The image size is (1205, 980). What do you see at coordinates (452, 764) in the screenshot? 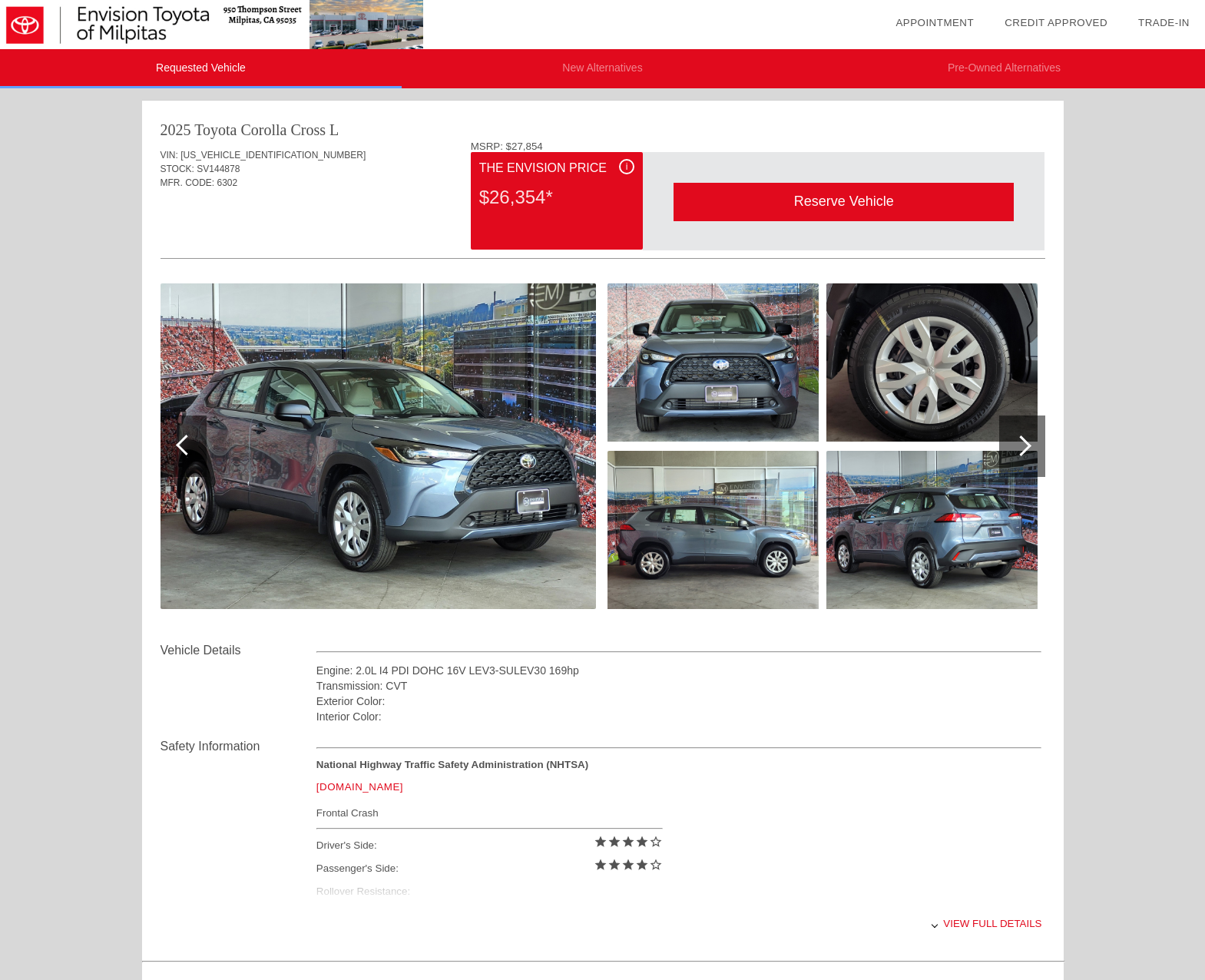
I see `strong: National Highway Traffic Safety Administration (NHTSA)` at bounding box center [452, 764].